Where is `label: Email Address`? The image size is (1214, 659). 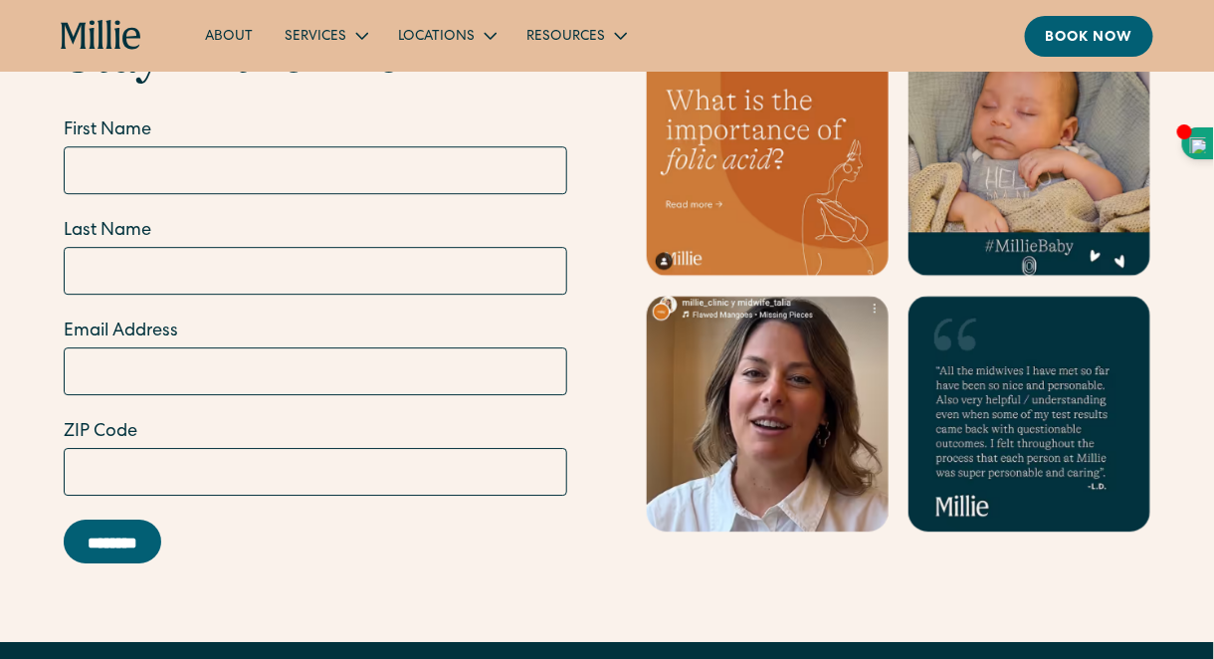
label: Email Address is located at coordinates (315, 331).